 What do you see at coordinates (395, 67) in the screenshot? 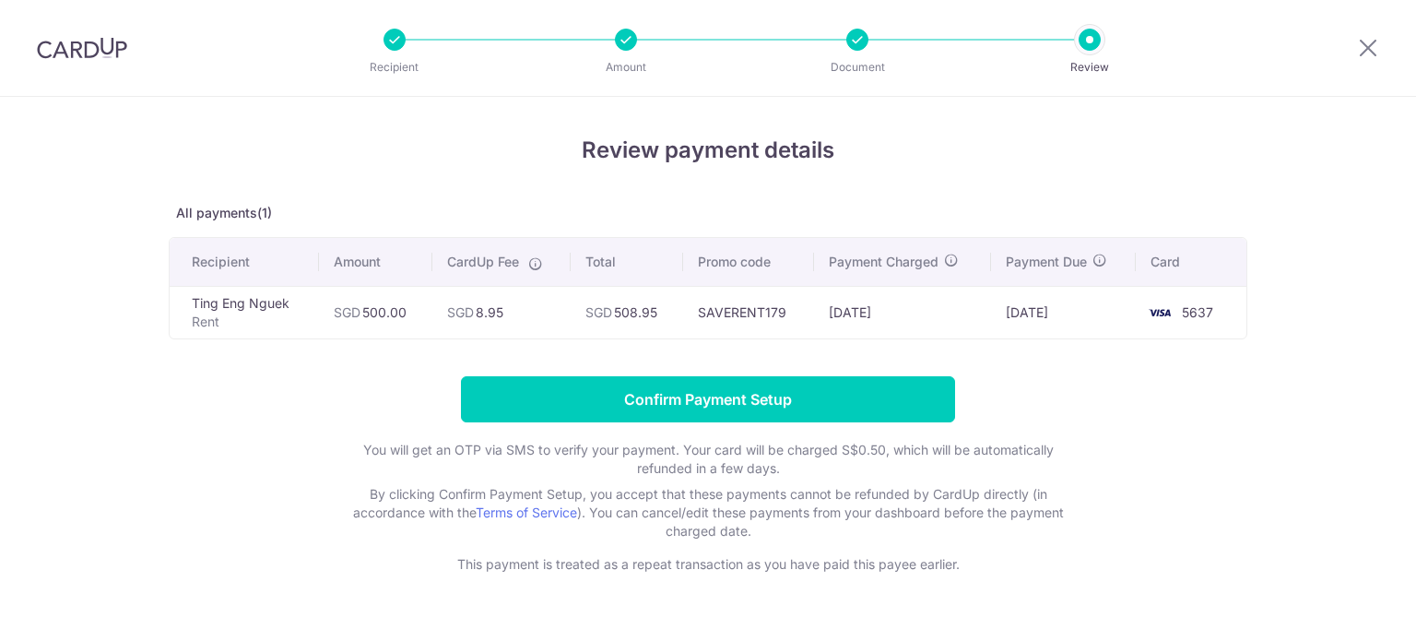
I see `p: Recipient` at bounding box center [395, 67].